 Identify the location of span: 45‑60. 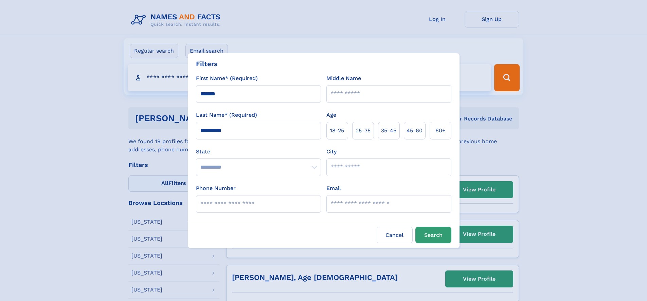
(414, 131).